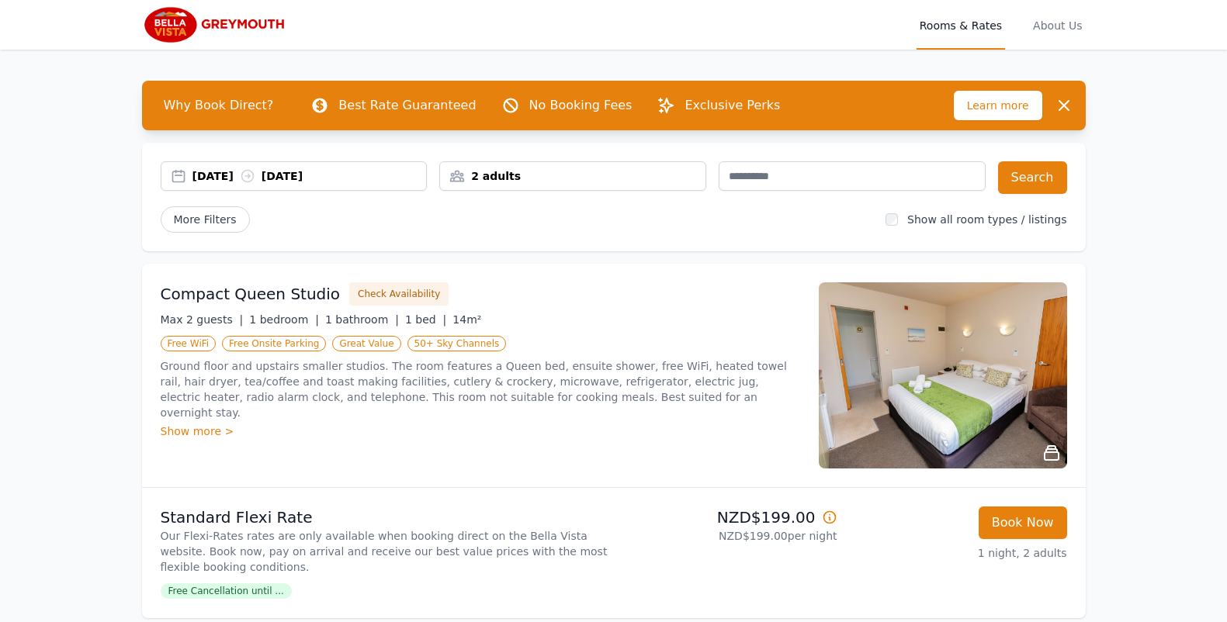  Describe the element at coordinates (998, 106) in the screenshot. I see `span: Learn more` at that location.